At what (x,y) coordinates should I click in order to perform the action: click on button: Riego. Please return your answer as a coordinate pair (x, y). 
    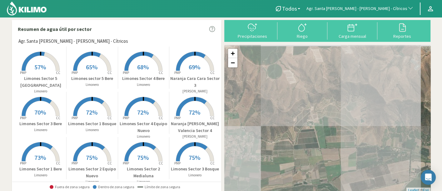
    Looking at the image, I should click on (303, 30).